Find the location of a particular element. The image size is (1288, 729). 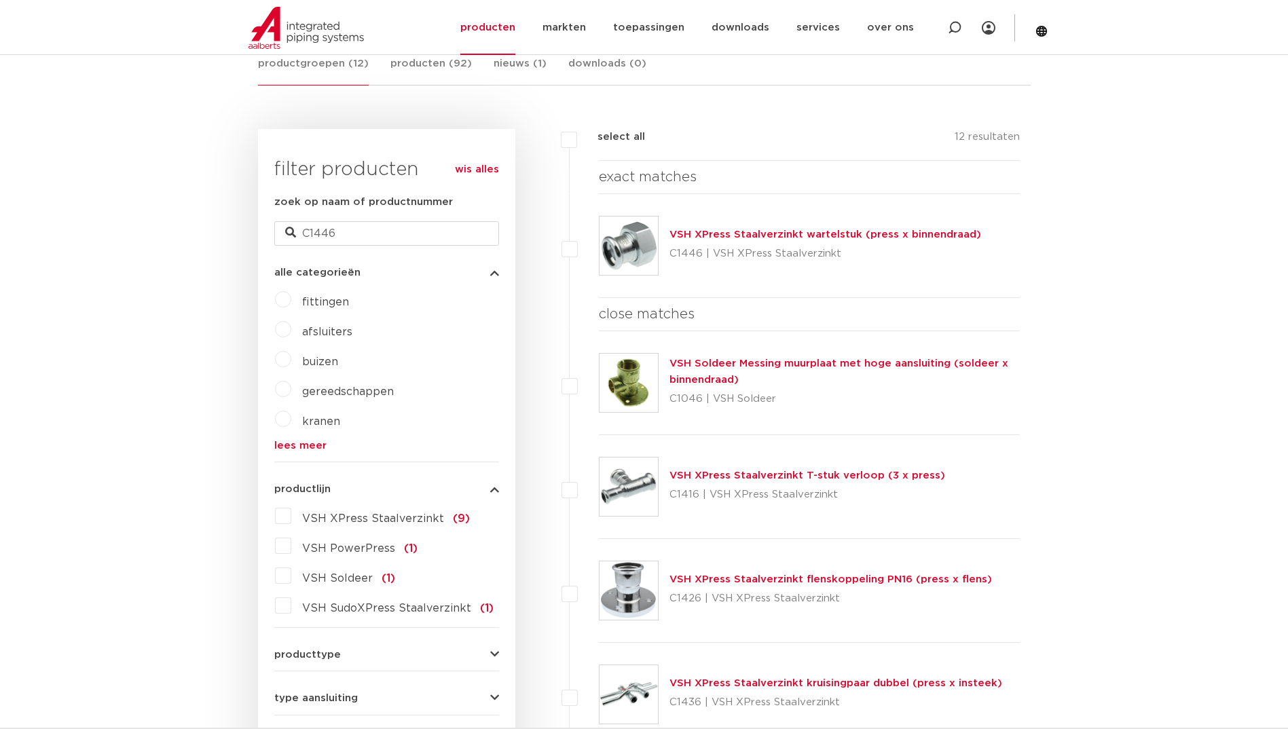

input: zoeken is located at coordinates (386, 234).